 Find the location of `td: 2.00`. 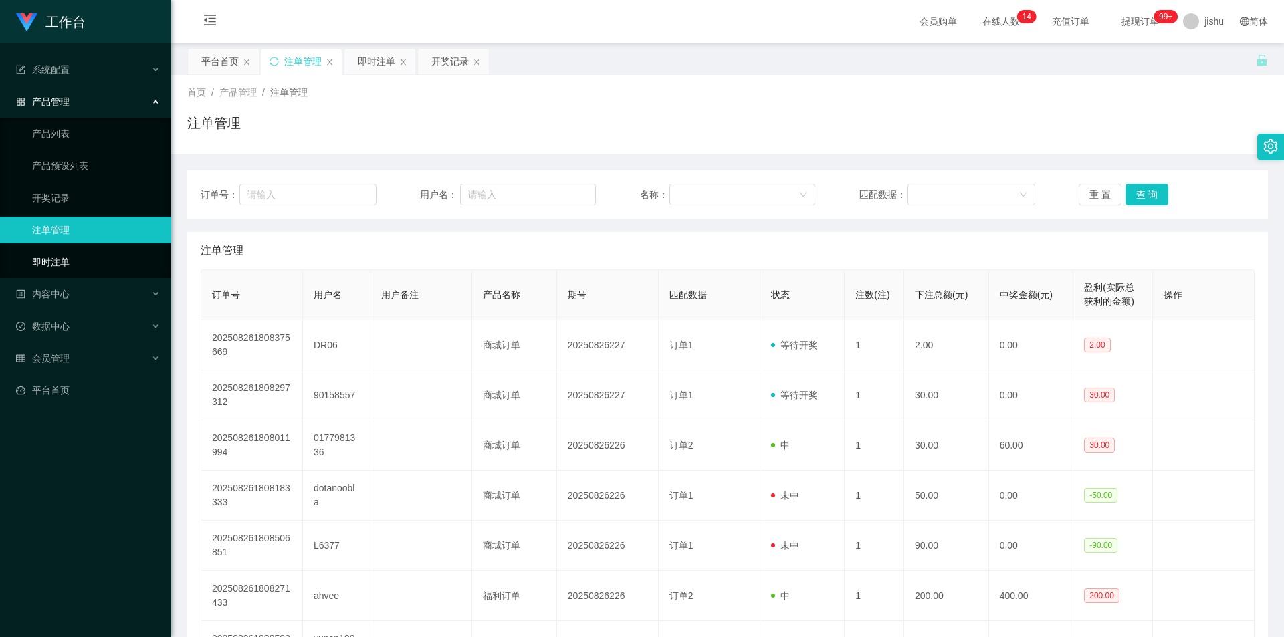

td: 2.00 is located at coordinates (946, 345).